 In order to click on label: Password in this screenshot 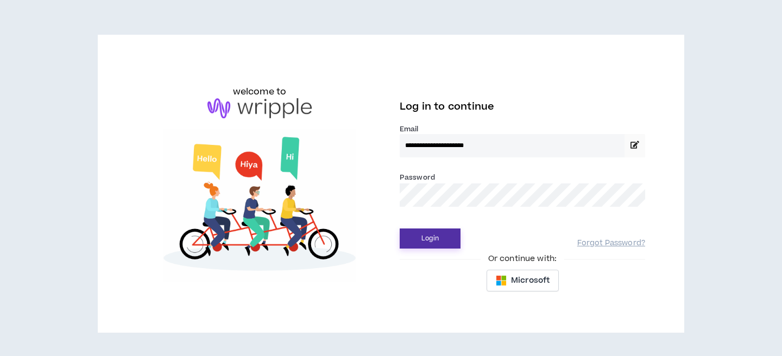, I will do `click(417, 178)`.